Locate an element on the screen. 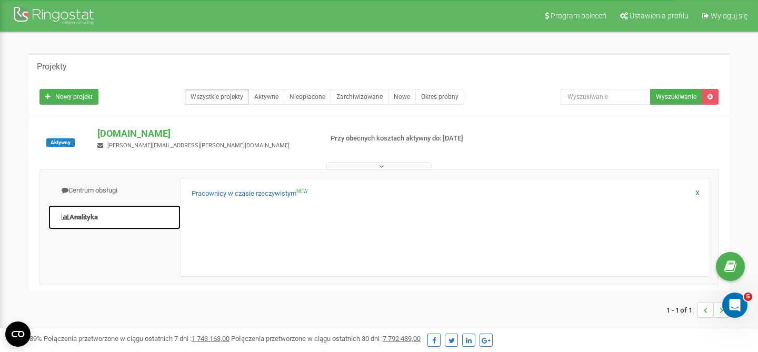 The width and height of the screenshot is (758, 352). a: Wszystkie projekty is located at coordinates (217, 97).